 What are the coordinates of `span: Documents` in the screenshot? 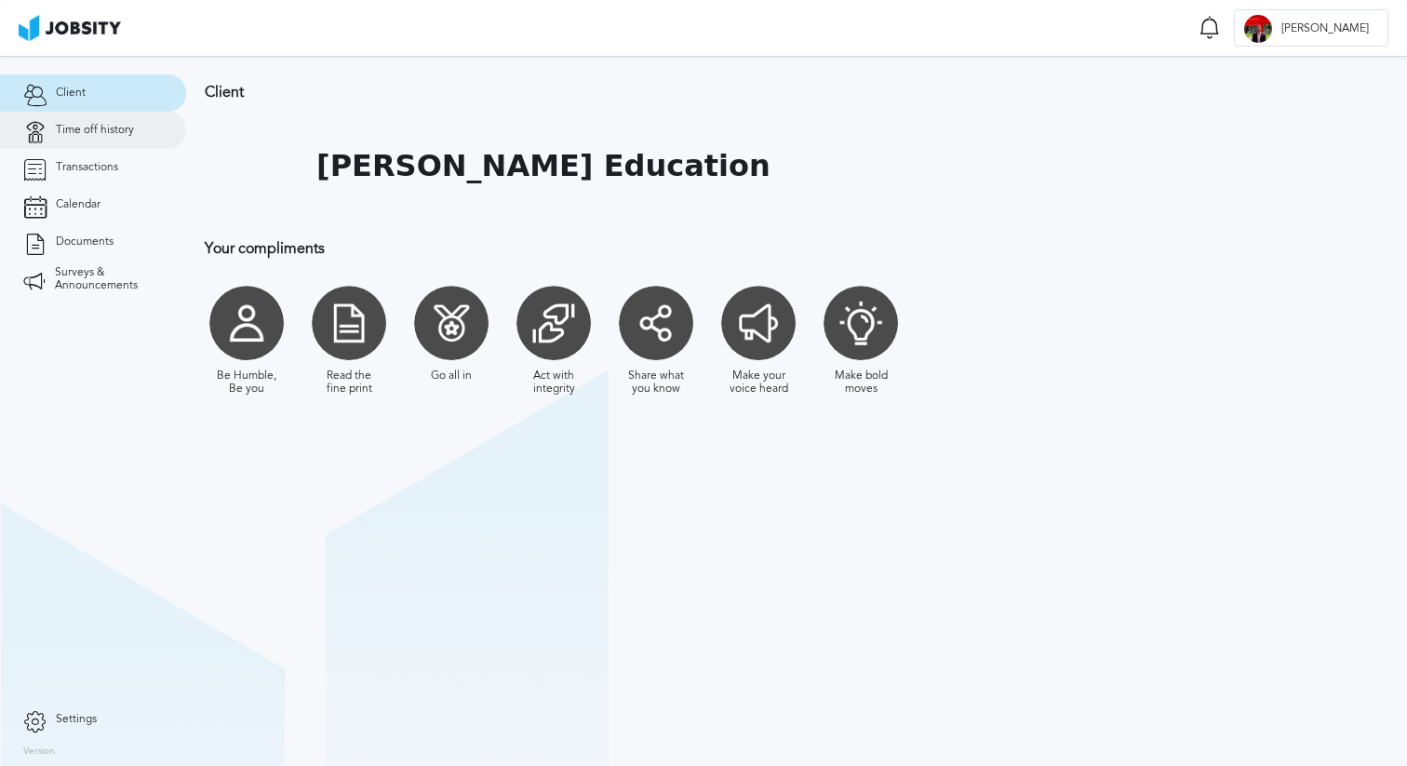 It's located at (85, 242).